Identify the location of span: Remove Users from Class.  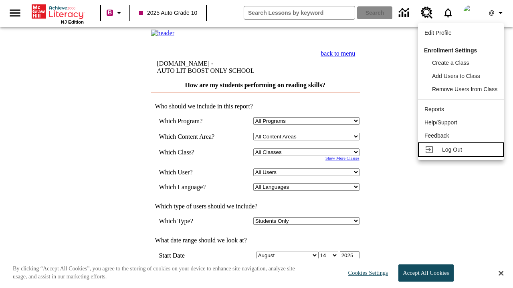
(464, 89).